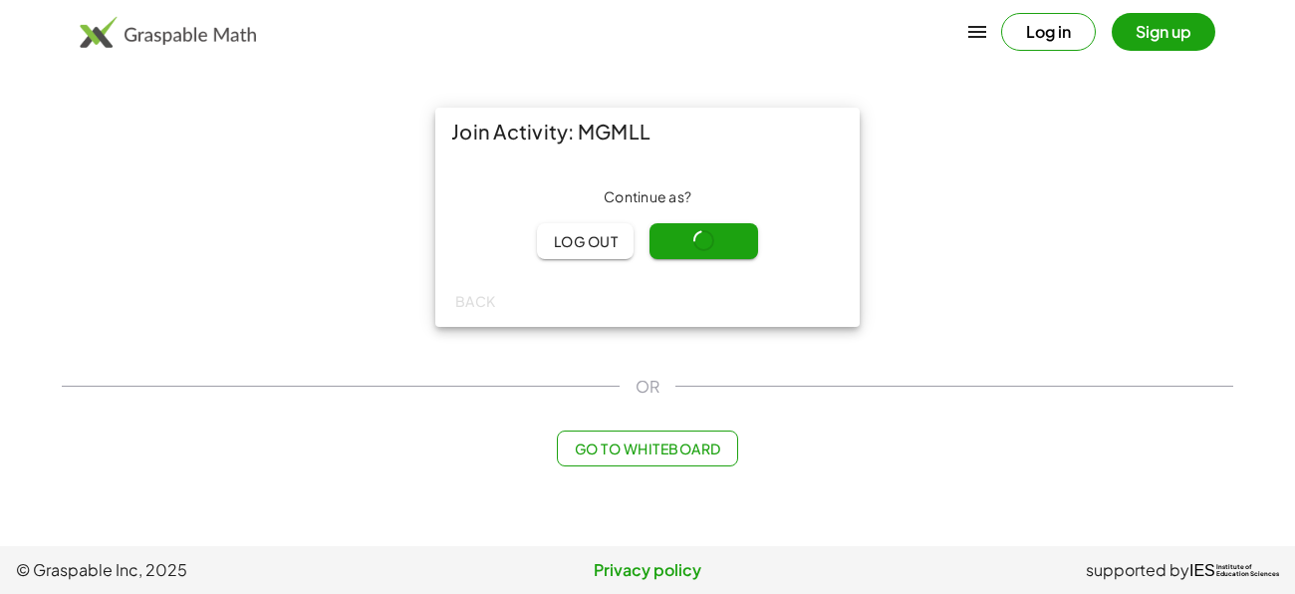 The height and width of the screenshot is (594, 1295). What do you see at coordinates (1138, 570) in the screenshot?
I see `span: supported by` at bounding box center [1138, 570].